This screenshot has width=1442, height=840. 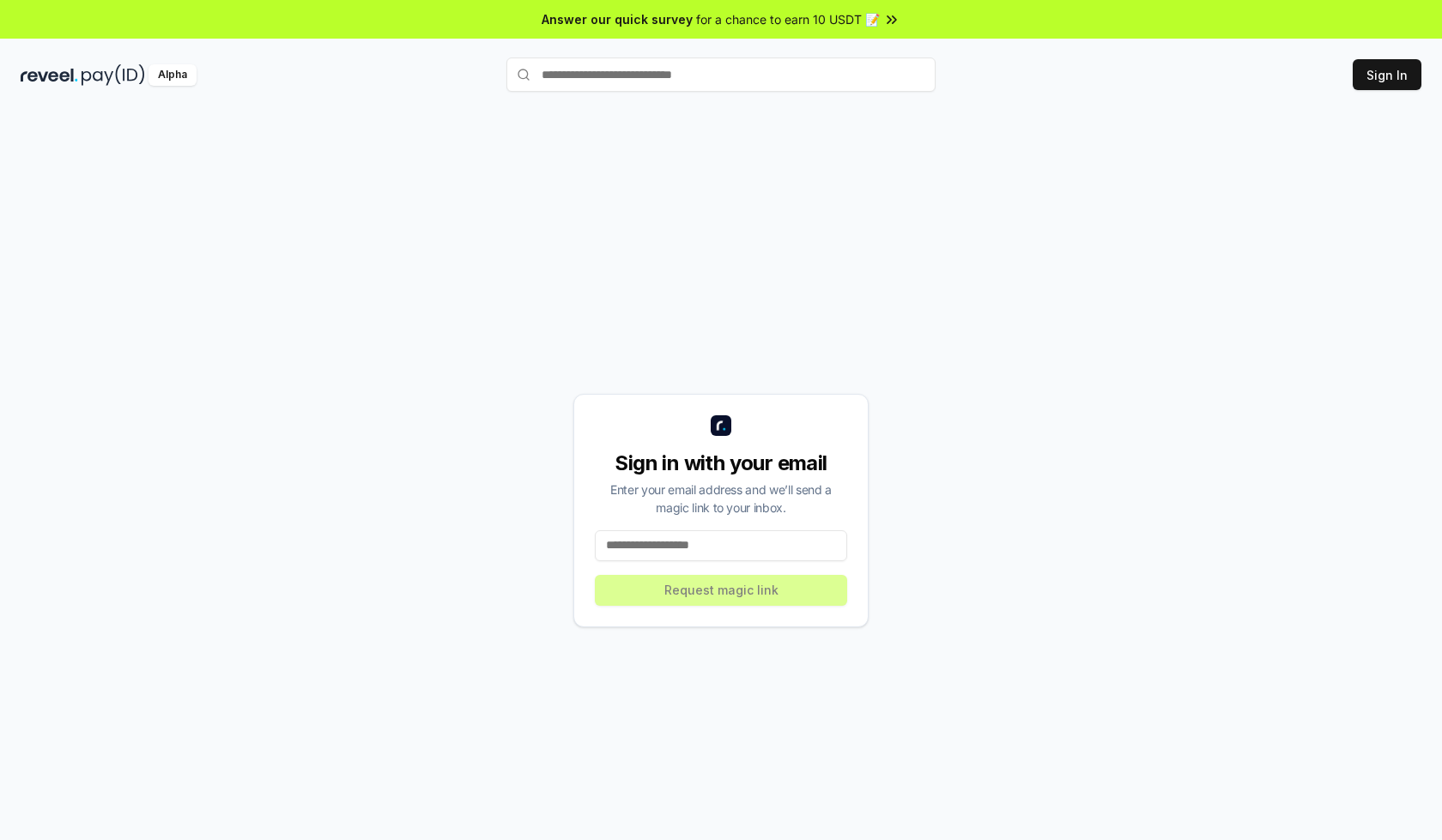 What do you see at coordinates (721, 425) in the screenshot?
I see `img: logo_small` at bounding box center [721, 425].